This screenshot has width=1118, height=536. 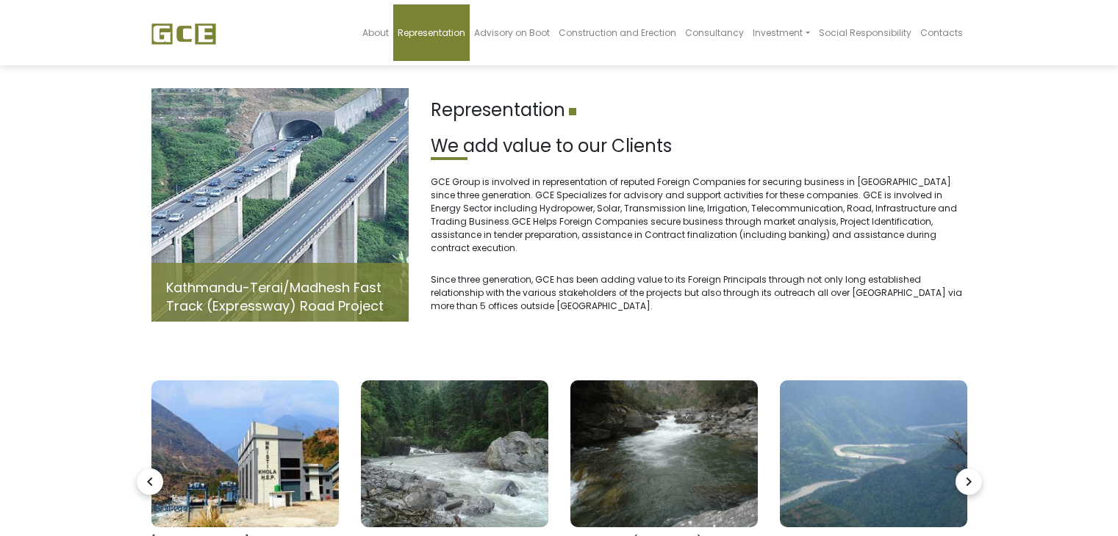 I want to click on h1: Representation, so click(x=699, y=110).